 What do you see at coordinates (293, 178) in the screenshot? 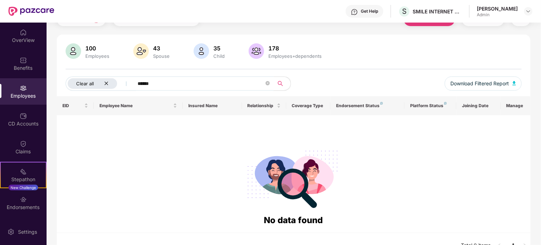
I see `img: svg+xml;base64,PHN2ZyB4bWxucz0iaHR0cDovL3d3dy53My5vcmcvMjAwMC9zdmciIHdpZHRoPSIyODgiIGhlaWdodD0iMj...` at bounding box center [293, 178].